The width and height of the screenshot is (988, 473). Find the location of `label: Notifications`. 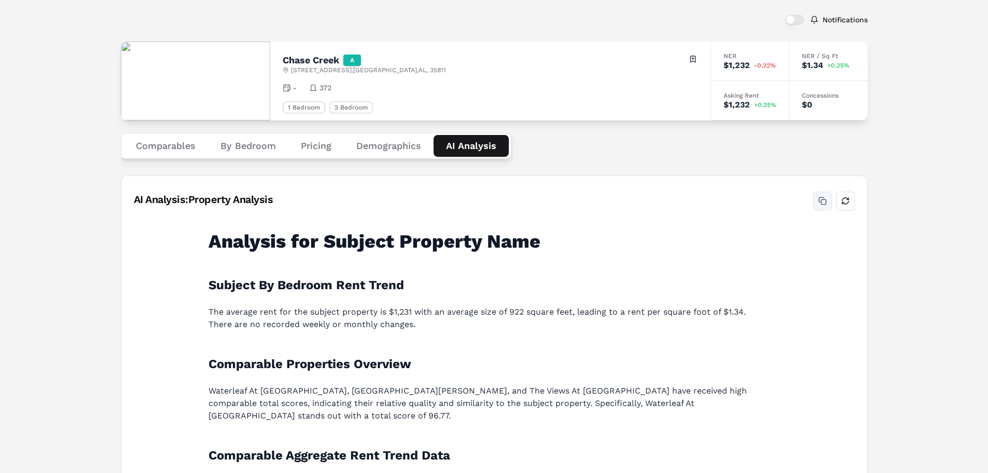

label: Notifications is located at coordinates (845, 20).